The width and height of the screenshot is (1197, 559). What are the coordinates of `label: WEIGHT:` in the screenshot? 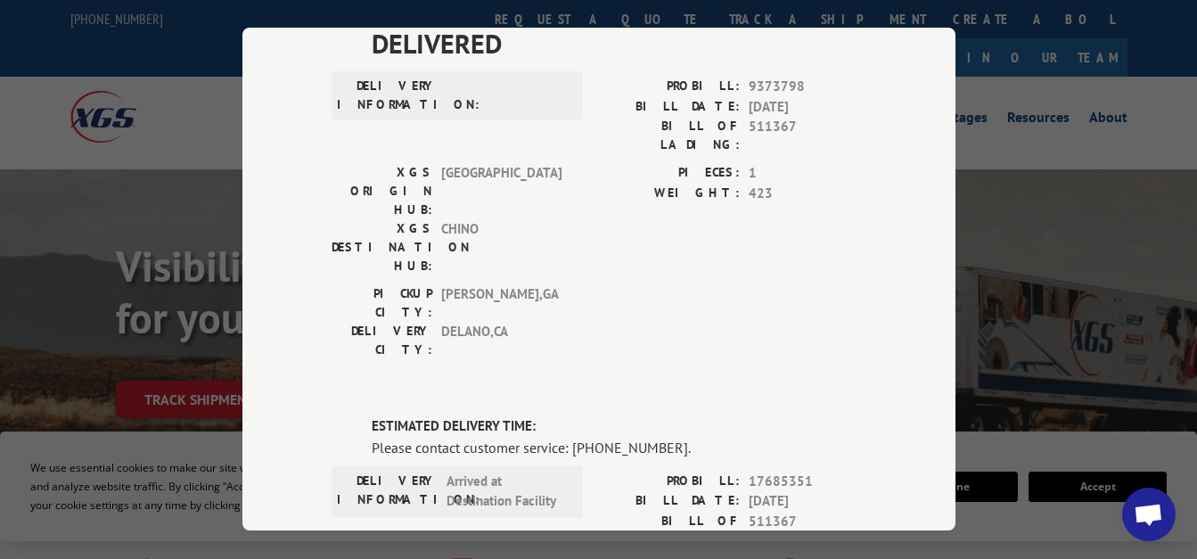 It's located at (670, 193).